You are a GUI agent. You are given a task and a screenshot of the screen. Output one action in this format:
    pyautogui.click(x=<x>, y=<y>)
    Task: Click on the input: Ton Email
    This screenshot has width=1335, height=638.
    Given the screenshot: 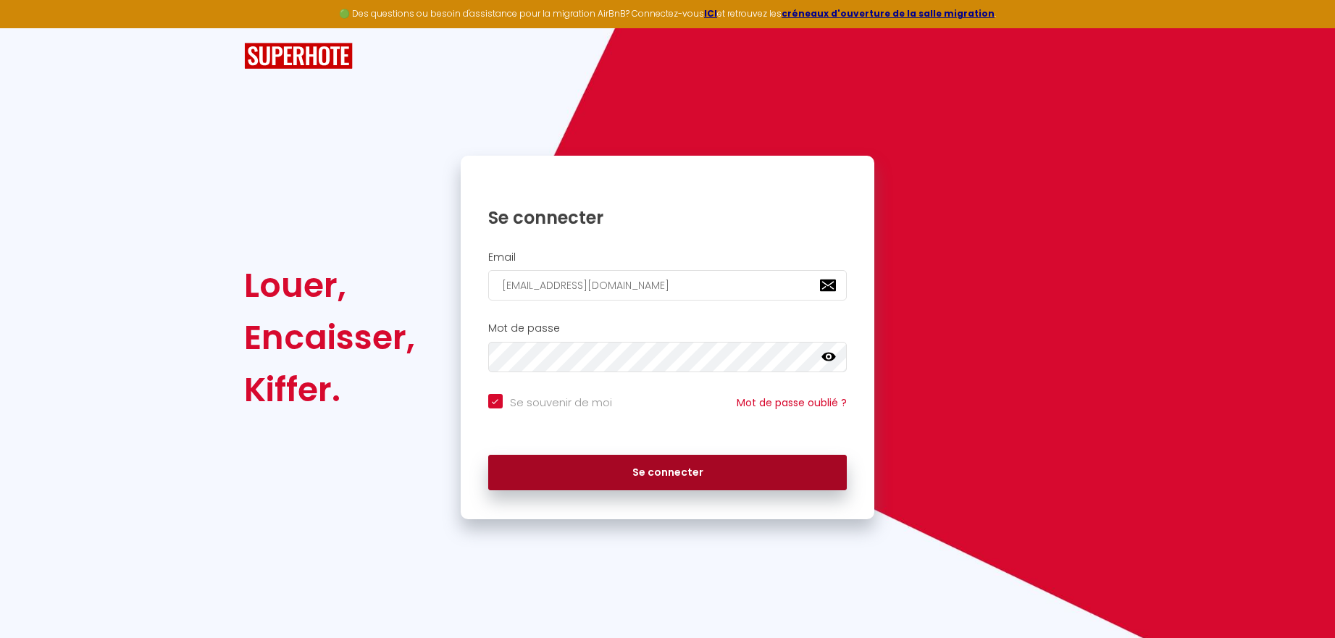 What is the action you would take?
    pyautogui.click(x=668, y=285)
    